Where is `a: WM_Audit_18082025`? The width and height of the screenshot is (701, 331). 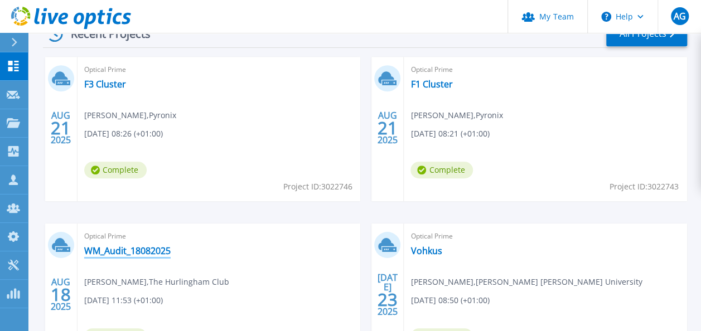
a: WM_Audit_18082025 is located at coordinates (127, 251).